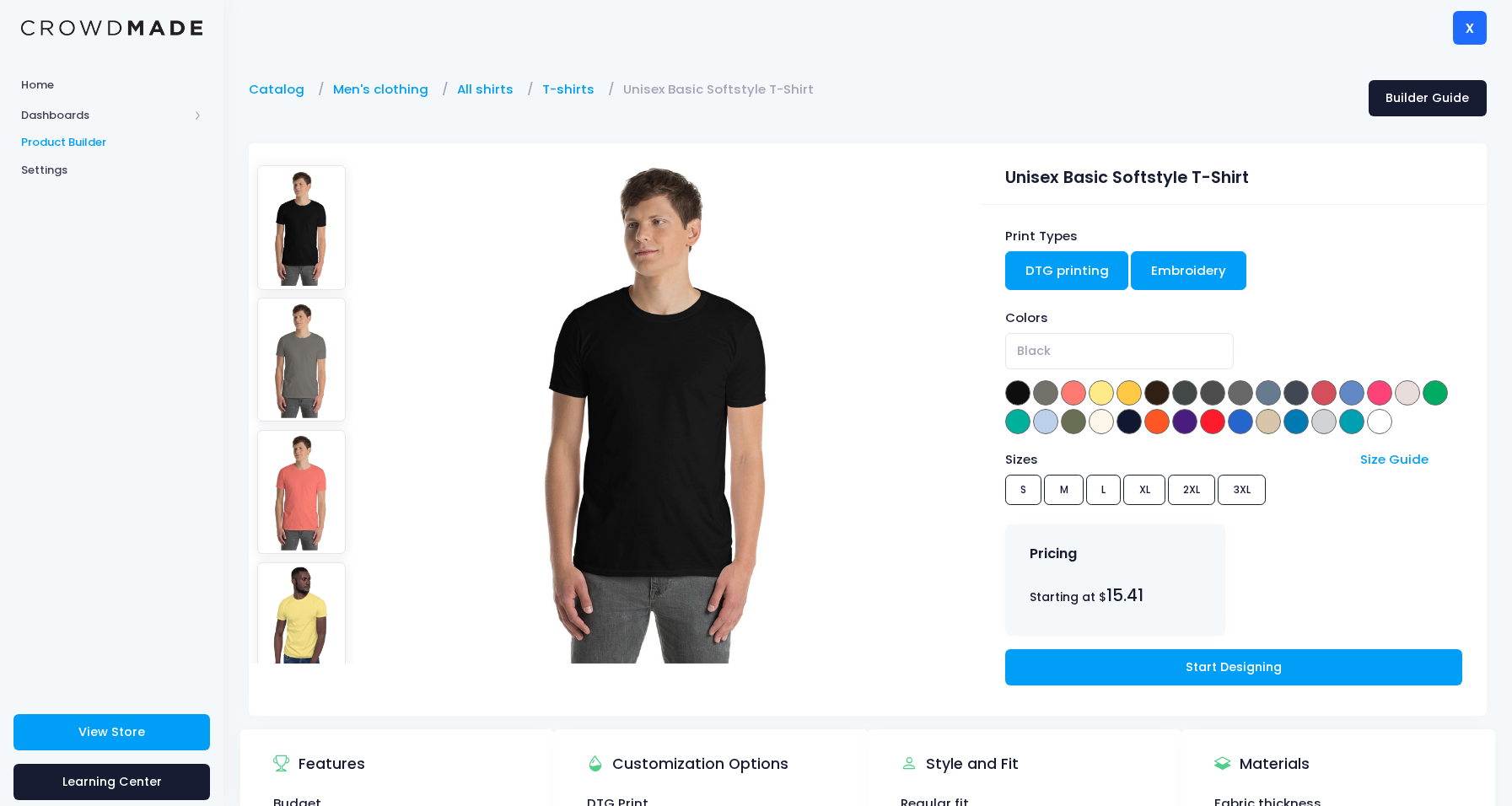 The image size is (1512, 806). What do you see at coordinates (1394, 458) in the screenshot?
I see `a: Size Guide` at bounding box center [1394, 458].